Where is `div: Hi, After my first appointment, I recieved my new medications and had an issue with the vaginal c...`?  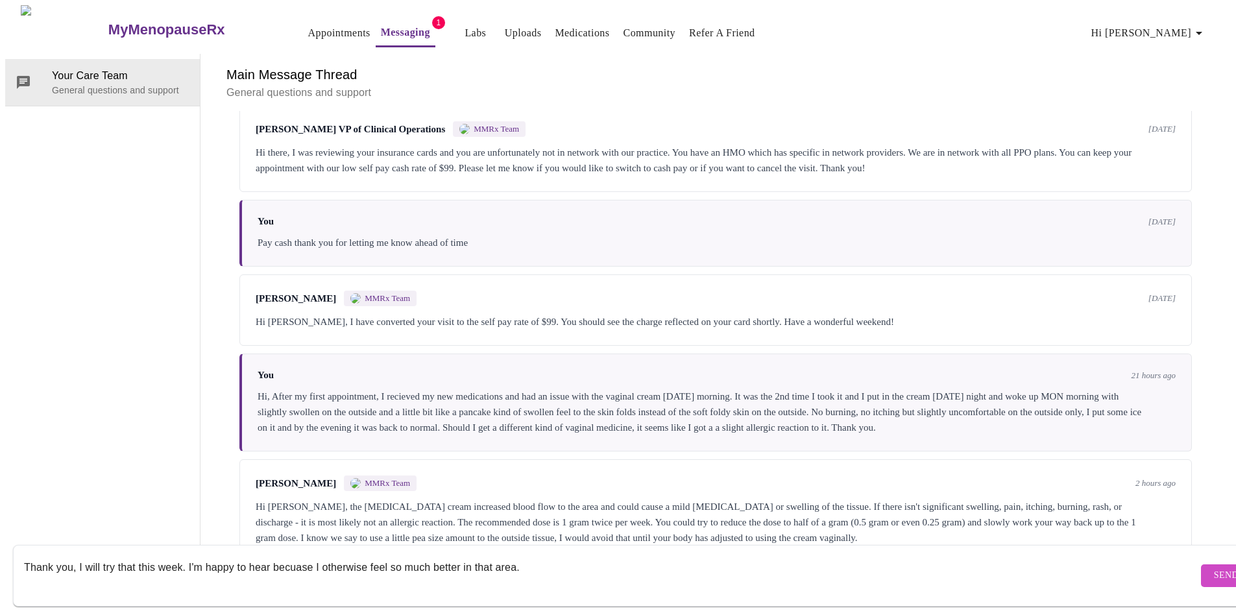
div: Hi, After my first appointment, I recieved my new medications and had an issue with the vaginal c... is located at coordinates (716, 412).